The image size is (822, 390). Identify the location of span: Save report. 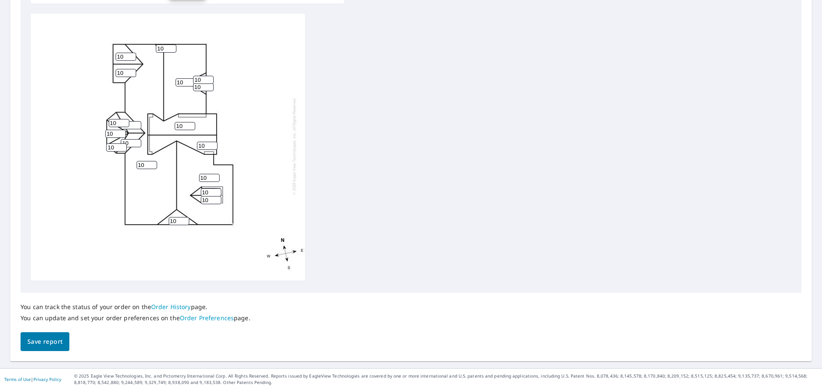
(45, 341).